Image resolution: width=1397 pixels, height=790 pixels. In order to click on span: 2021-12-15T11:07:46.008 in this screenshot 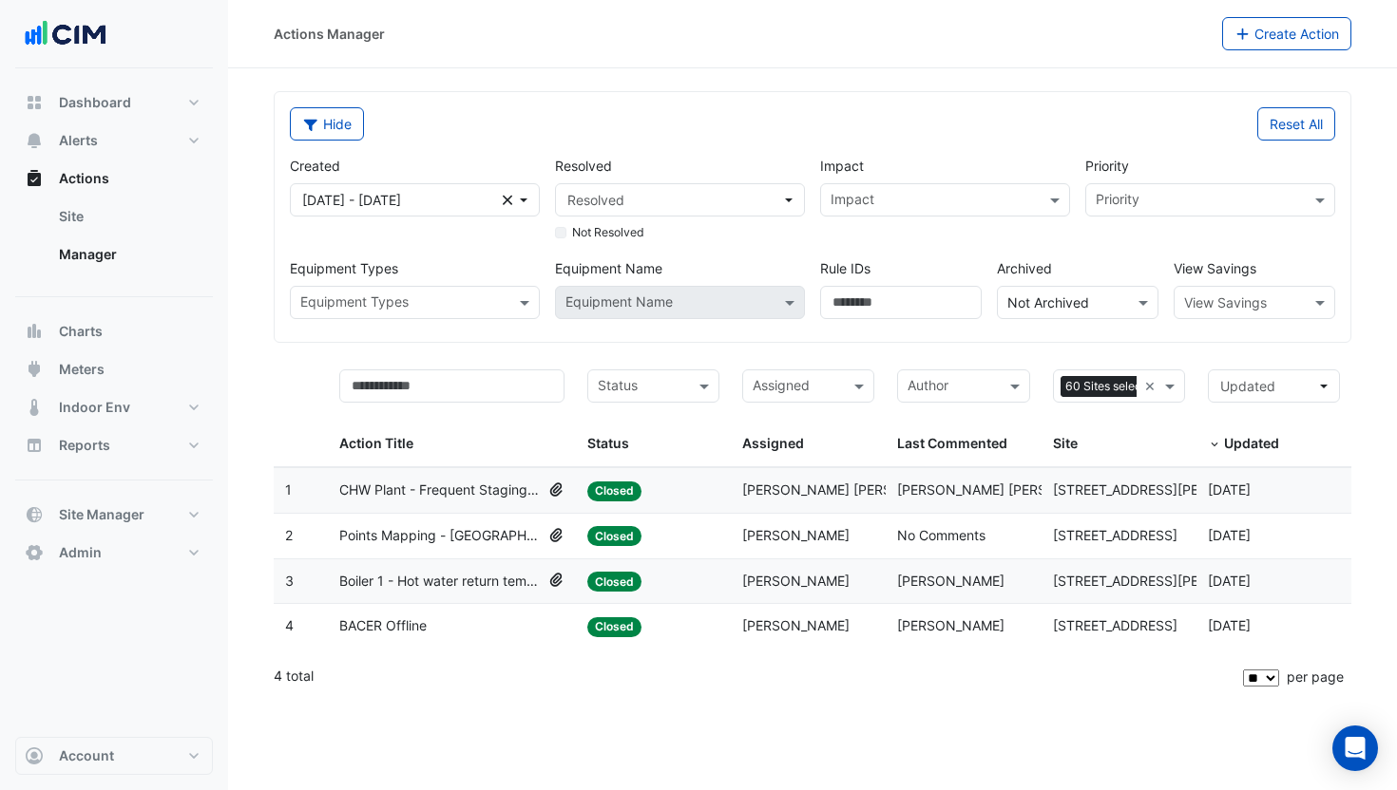, I will do `click(1228, 535)`.